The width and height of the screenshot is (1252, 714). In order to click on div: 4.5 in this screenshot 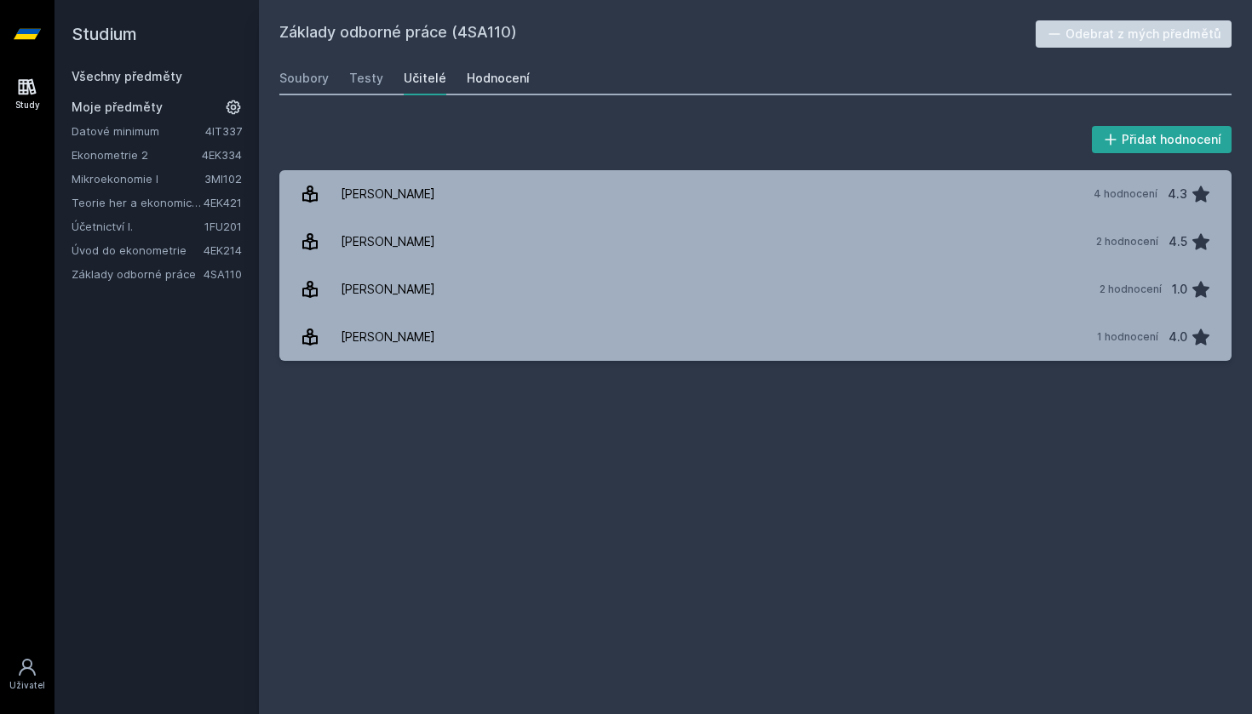, I will do `click(1178, 242)`.